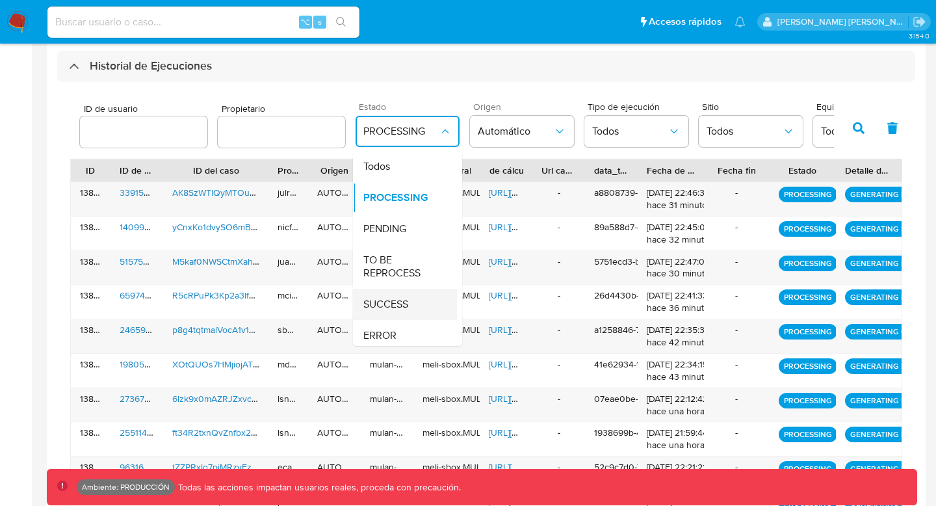 The width and height of the screenshot is (936, 506). I want to click on p: stella.andriano@mercadolibre.com, so click(843, 21).